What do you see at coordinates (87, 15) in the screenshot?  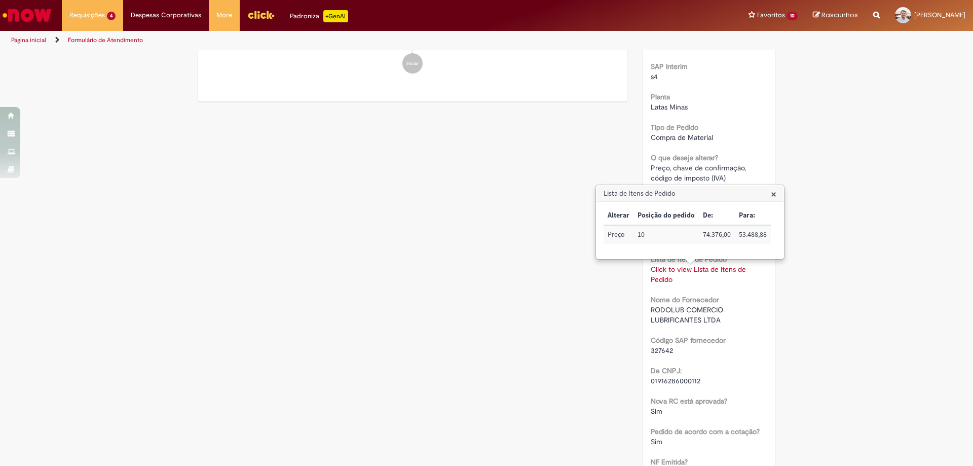 I see `span: Requisições` at bounding box center [87, 15].